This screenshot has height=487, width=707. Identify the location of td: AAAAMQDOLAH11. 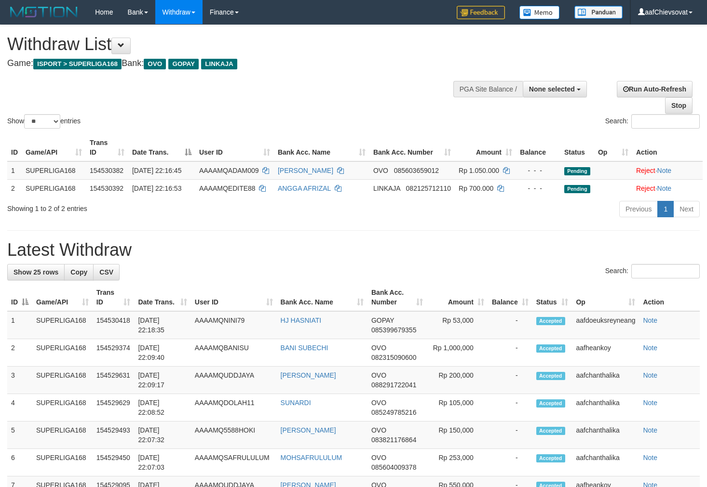
(234, 408).